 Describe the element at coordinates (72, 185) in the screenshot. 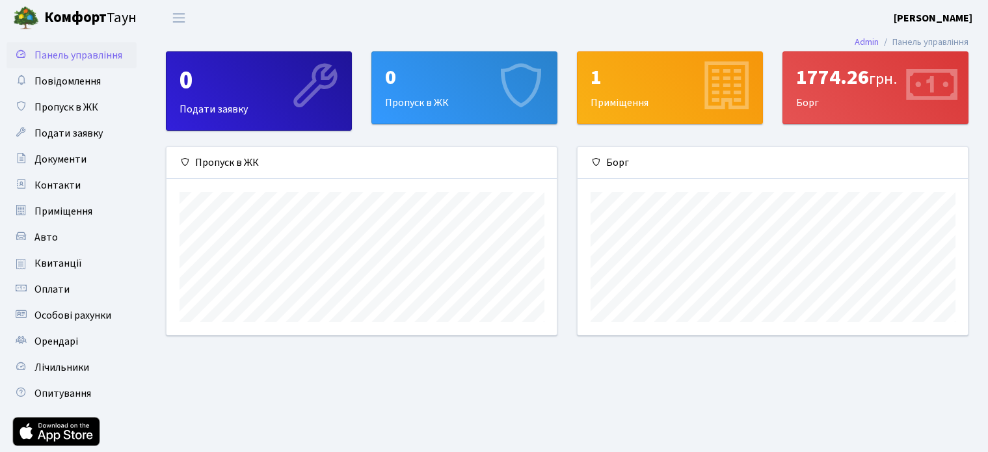

I see `a: Контакти` at that location.